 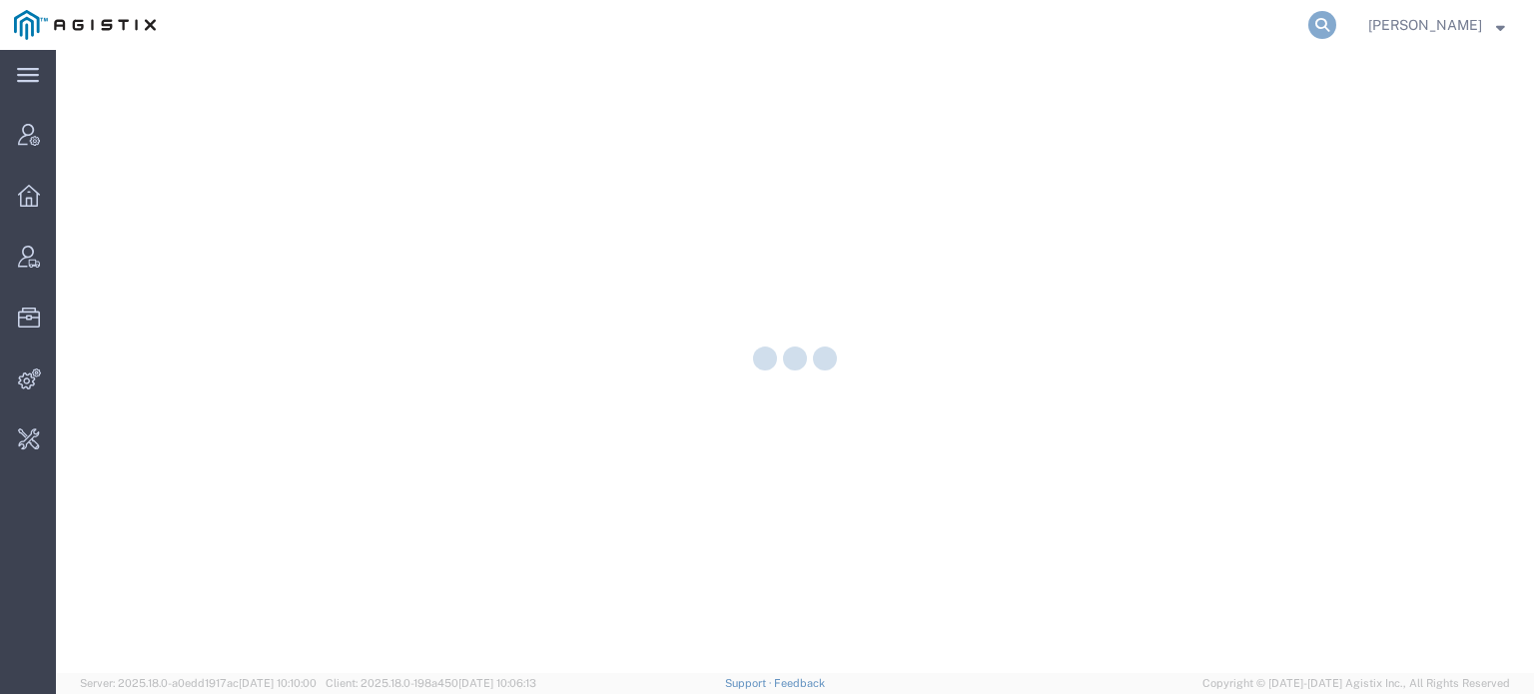 What do you see at coordinates (799, 683) in the screenshot?
I see `a: Feedback` at bounding box center [799, 683].